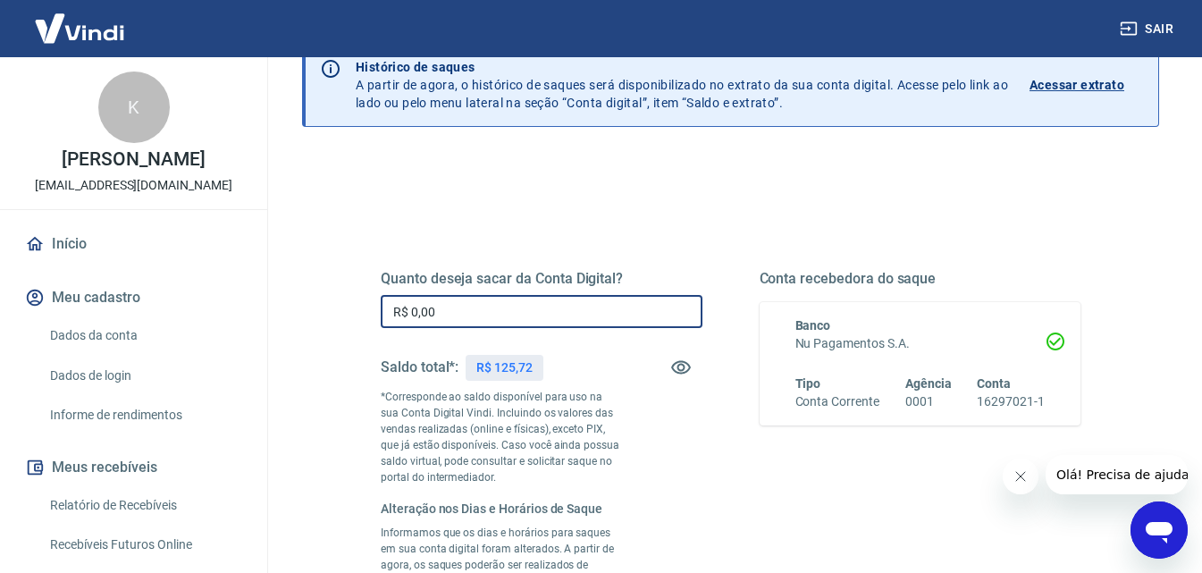 This screenshot has width=1202, height=573. Describe the element at coordinates (144, 335) in the screenshot. I see `a: Dados da conta` at that location.